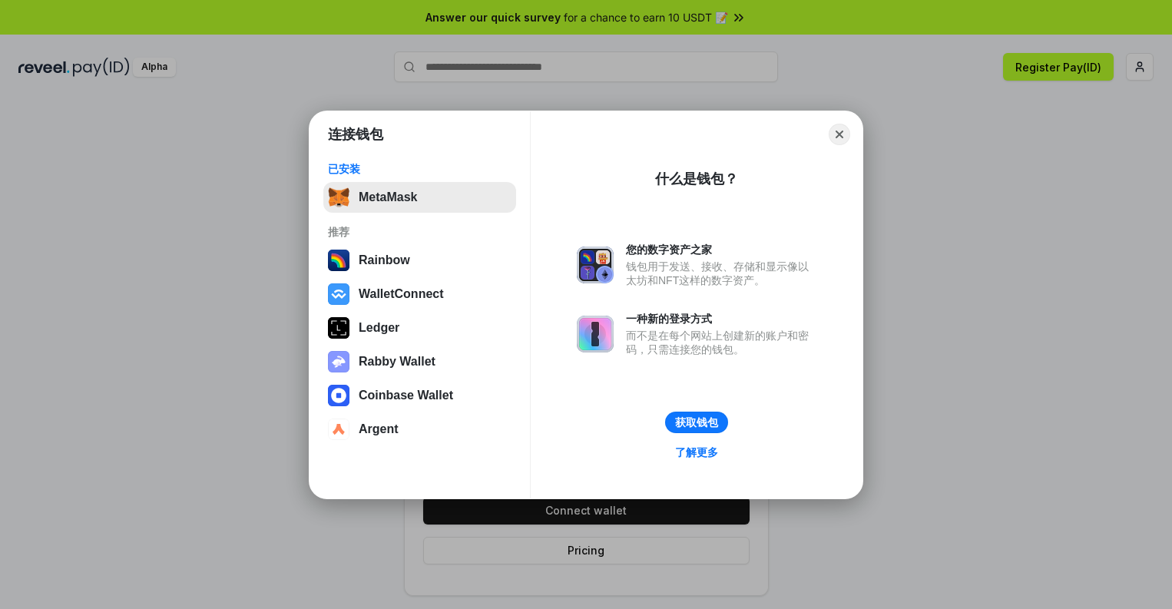 The image size is (1172, 609). What do you see at coordinates (696, 179) in the screenshot?
I see `div: 什么是钱包？` at bounding box center [696, 179].